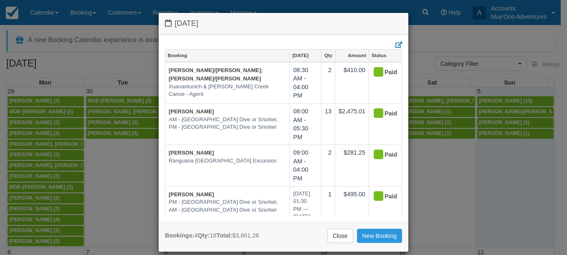  What do you see at coordinates (180, 236) in the screenshot?
I see `strong: Bookings:` at bounding box center [180, 236].